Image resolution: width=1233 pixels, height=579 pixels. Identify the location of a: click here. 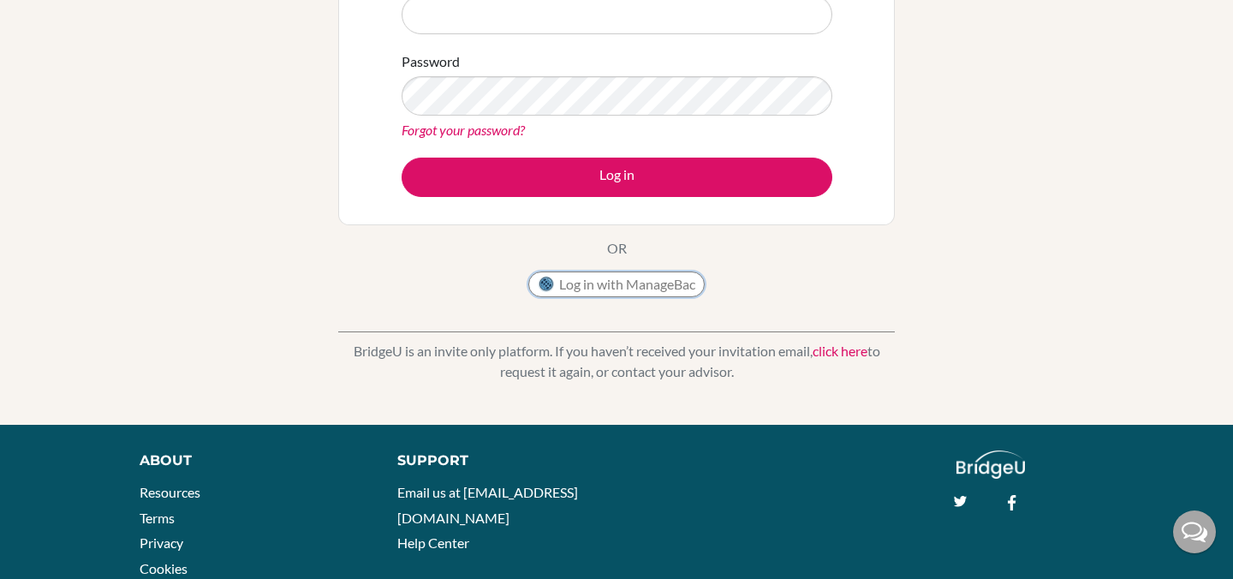
(840, 350).